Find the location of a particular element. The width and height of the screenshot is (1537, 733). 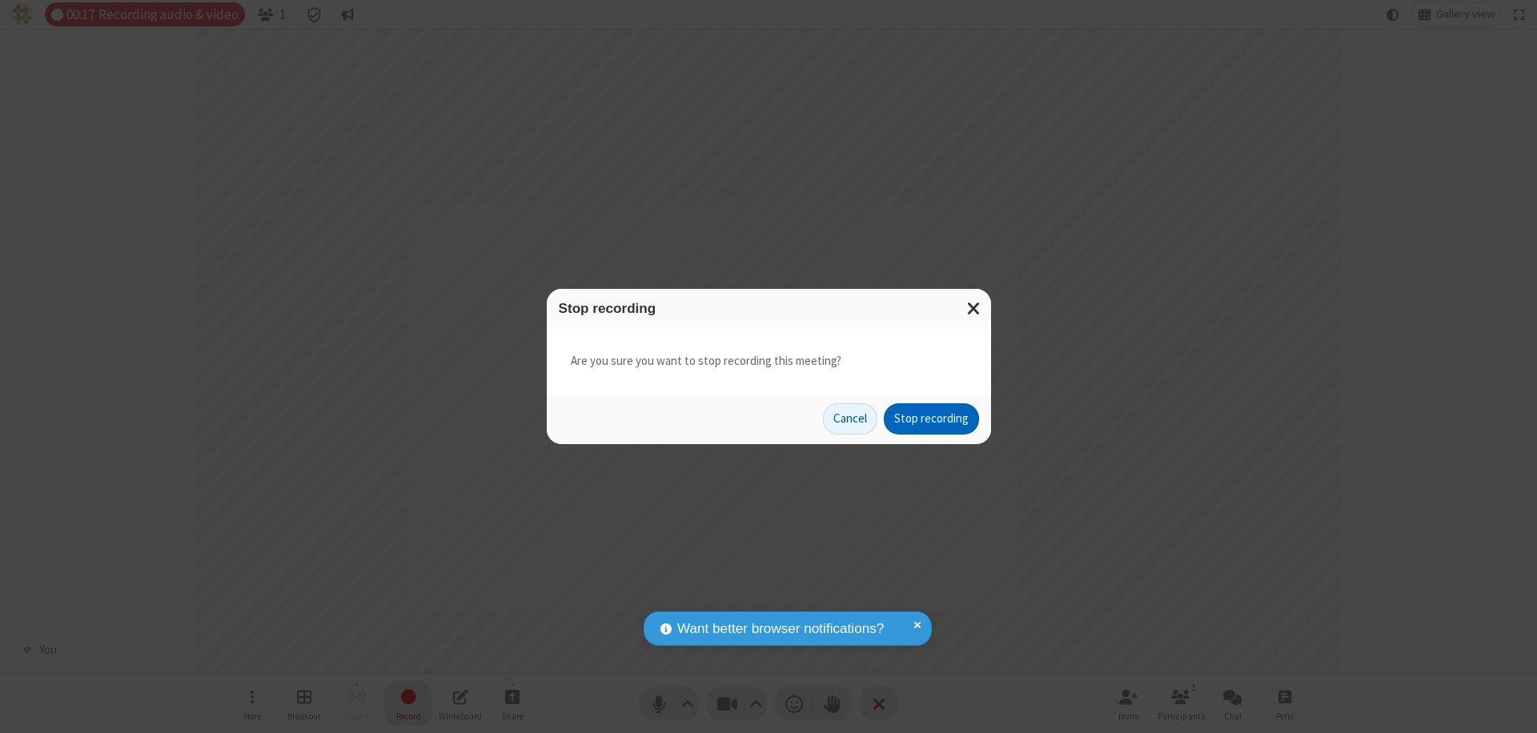

button: Cancel is located at coordinates (850, 419).